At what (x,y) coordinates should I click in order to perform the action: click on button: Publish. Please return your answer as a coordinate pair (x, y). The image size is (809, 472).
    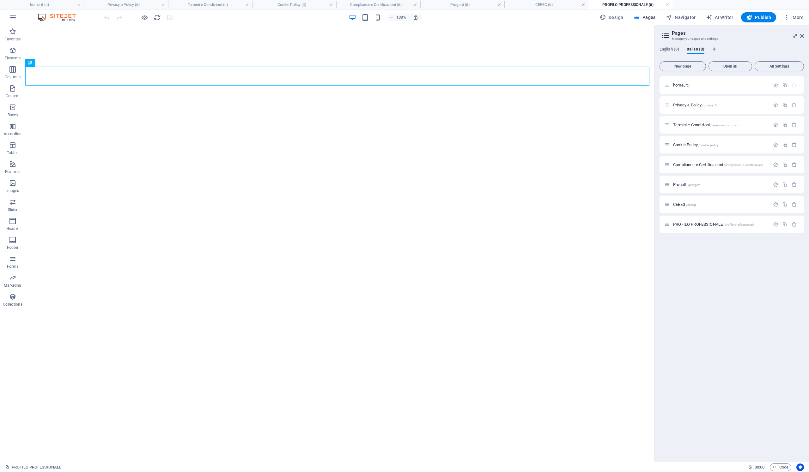
    Looking at the image, I should click on (758, 17).